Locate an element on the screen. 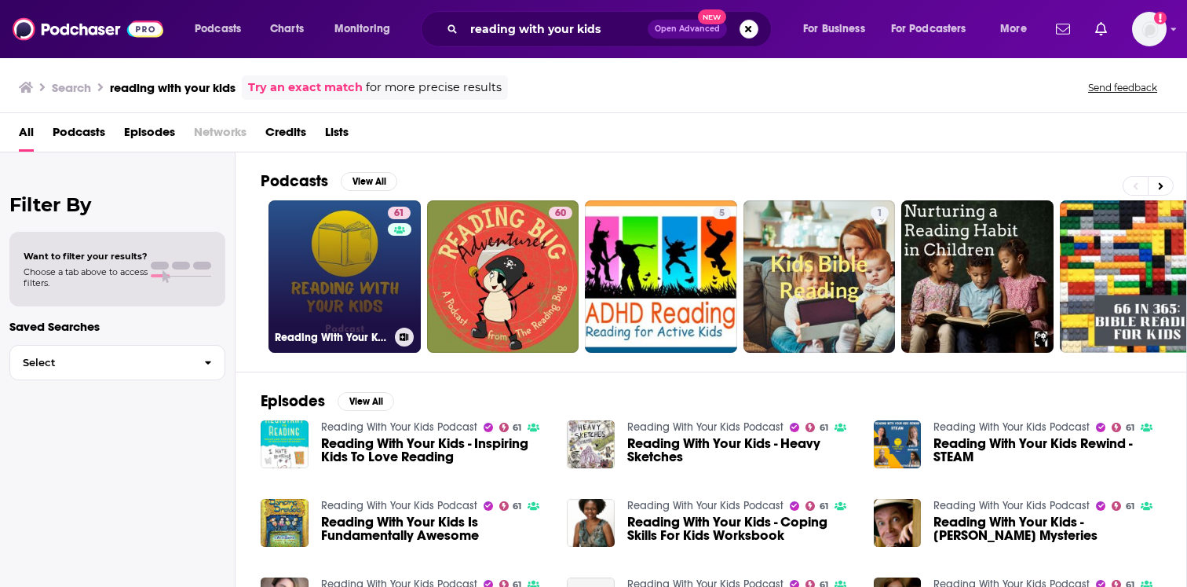 This screenshot has height=587, width=1187. span: for more precise results is located at coordinates (433, 87).